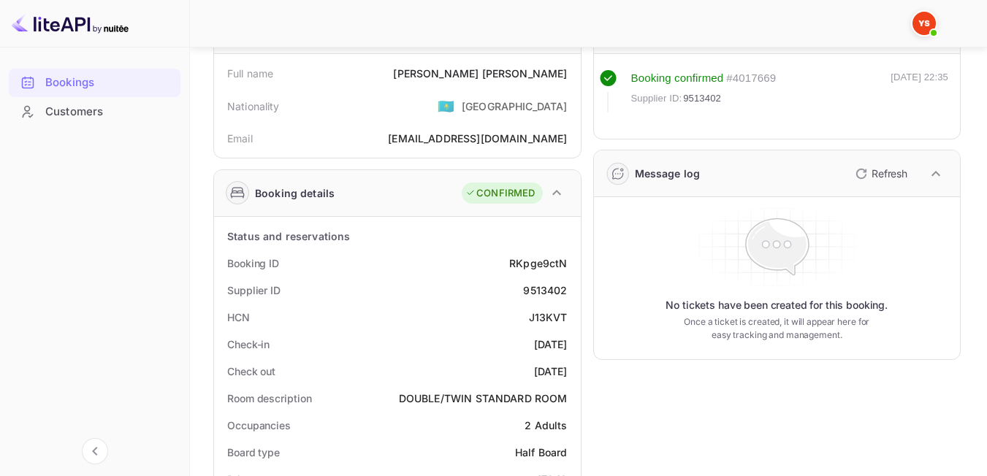 This screenshot has height=476, width=987. Describe the element at coordinates (294, 193) in the screenshot. I see `div: Booking details` at that location.